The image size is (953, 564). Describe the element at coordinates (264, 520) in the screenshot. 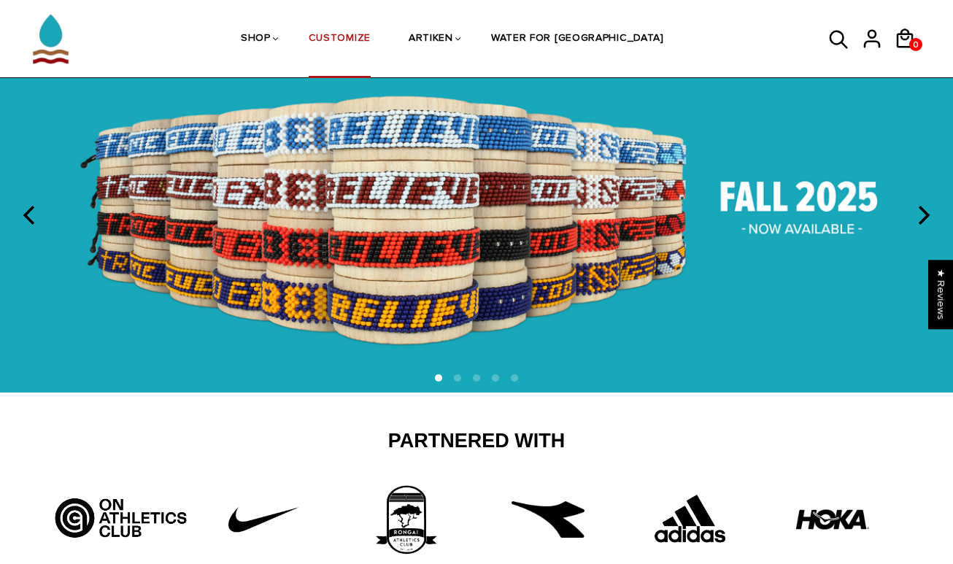

I see `img: Untitled-1_42f22808-10d6-43b8-a0fd-fffce8cf9462.png` at that location.